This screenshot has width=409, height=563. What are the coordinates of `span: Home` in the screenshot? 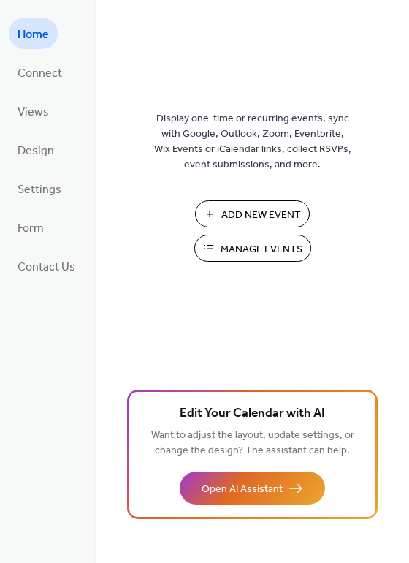 It's located at (33, 34).